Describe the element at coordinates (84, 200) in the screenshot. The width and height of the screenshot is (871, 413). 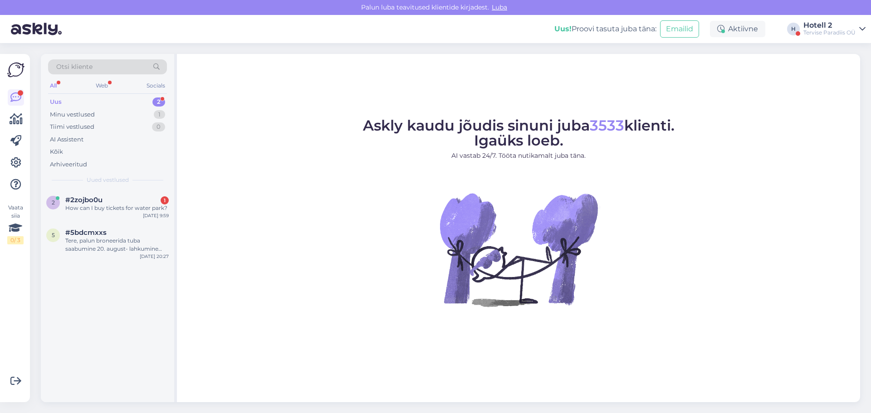
I see `span: #2zojbo0u` at that location.